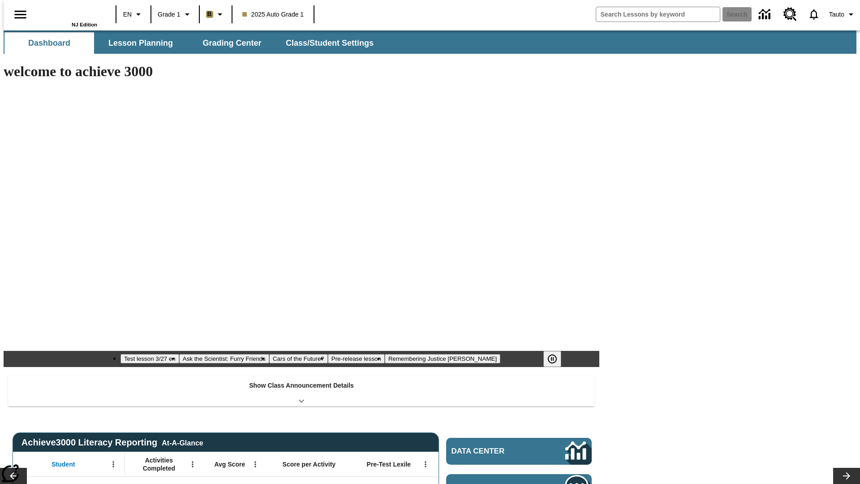 The width and height of the screenshot is (860, 484). I want to click on button: Slide 2 Ask the Scientist: Furry Friends, so click(224, 358).